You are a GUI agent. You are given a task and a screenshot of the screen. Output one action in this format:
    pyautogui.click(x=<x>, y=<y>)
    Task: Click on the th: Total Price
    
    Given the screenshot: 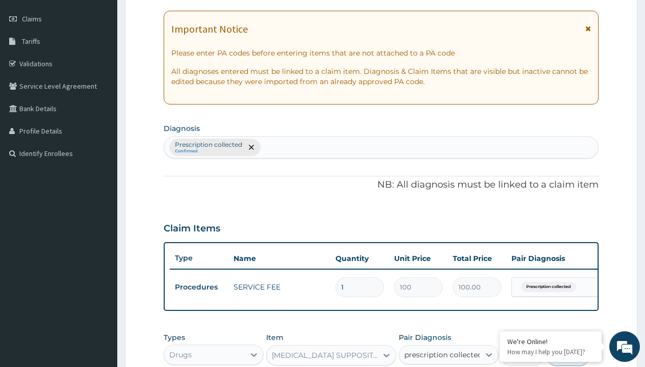 What is the action you would take?
    pyautogui.click(x=477, y=259)
    